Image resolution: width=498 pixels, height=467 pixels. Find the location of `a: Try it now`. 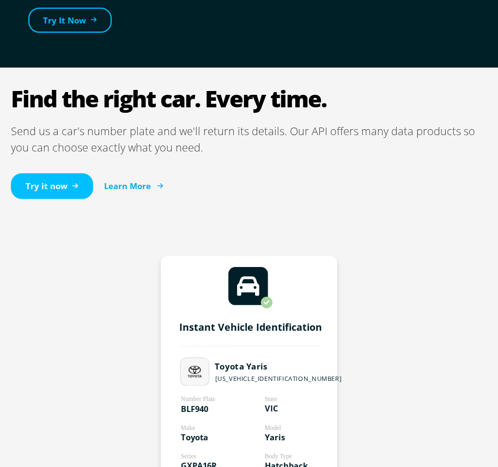

a: Try it now is located at coordinates (52, 186).